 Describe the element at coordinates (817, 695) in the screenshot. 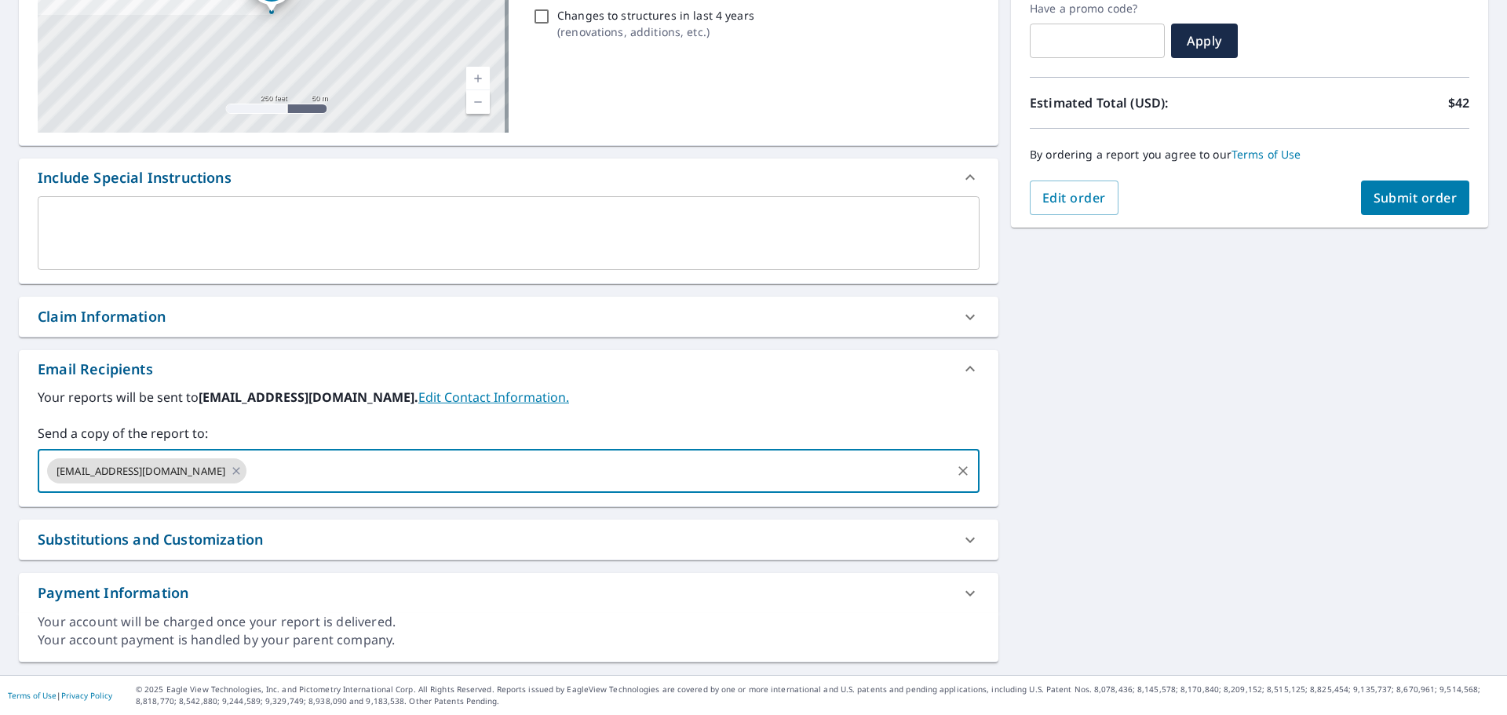

I see `p: © 2025 Eagle View Technologies, Inc. and Pictometry International Corp. All Rights Reserved. Repo...` at that location.